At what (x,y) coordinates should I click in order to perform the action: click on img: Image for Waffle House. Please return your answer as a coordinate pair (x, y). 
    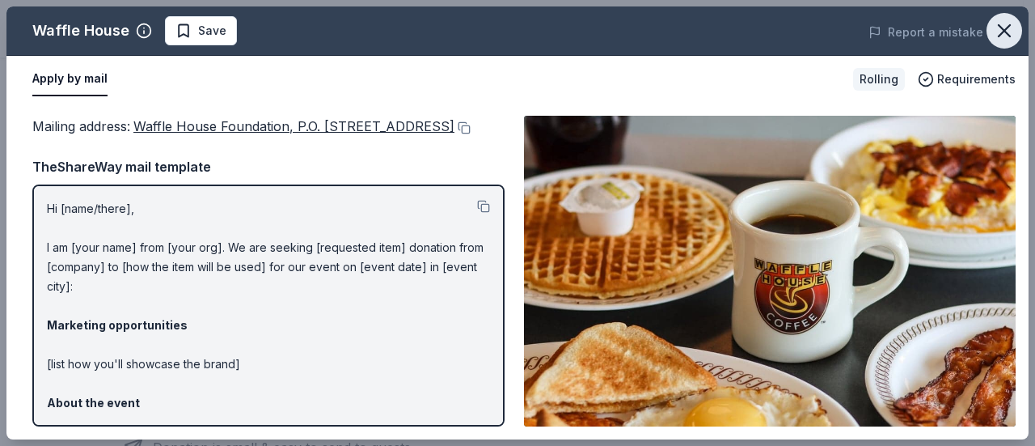
    Looking at the image, I should click on (770, 271).